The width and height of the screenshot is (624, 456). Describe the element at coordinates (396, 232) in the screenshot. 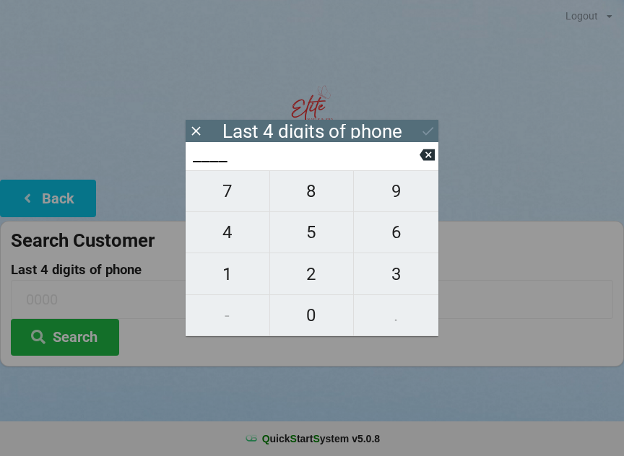

I see `button: 6` at that location.